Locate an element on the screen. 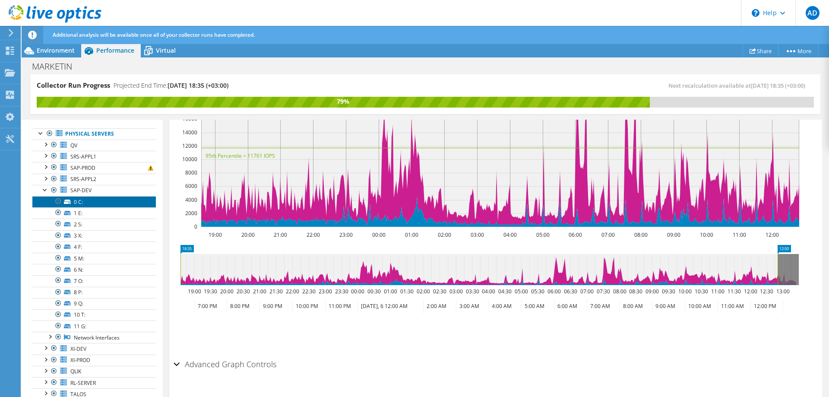 Image resolution: width=829 pixels, height=397 pixels. text: 09:30 is located at coordinates (669, 291).